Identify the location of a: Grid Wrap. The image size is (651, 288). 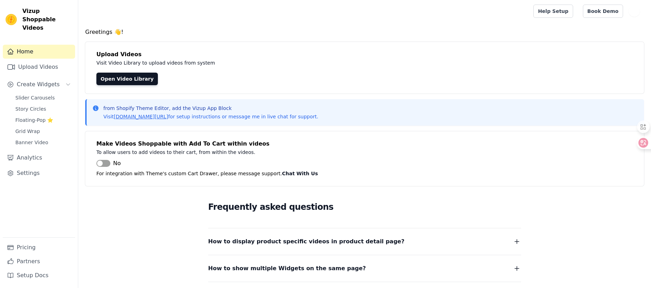
(43, 131).